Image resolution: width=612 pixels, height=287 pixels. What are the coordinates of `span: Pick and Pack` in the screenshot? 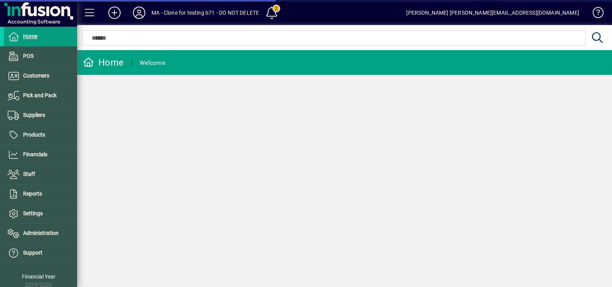 It's located at (40, 95).